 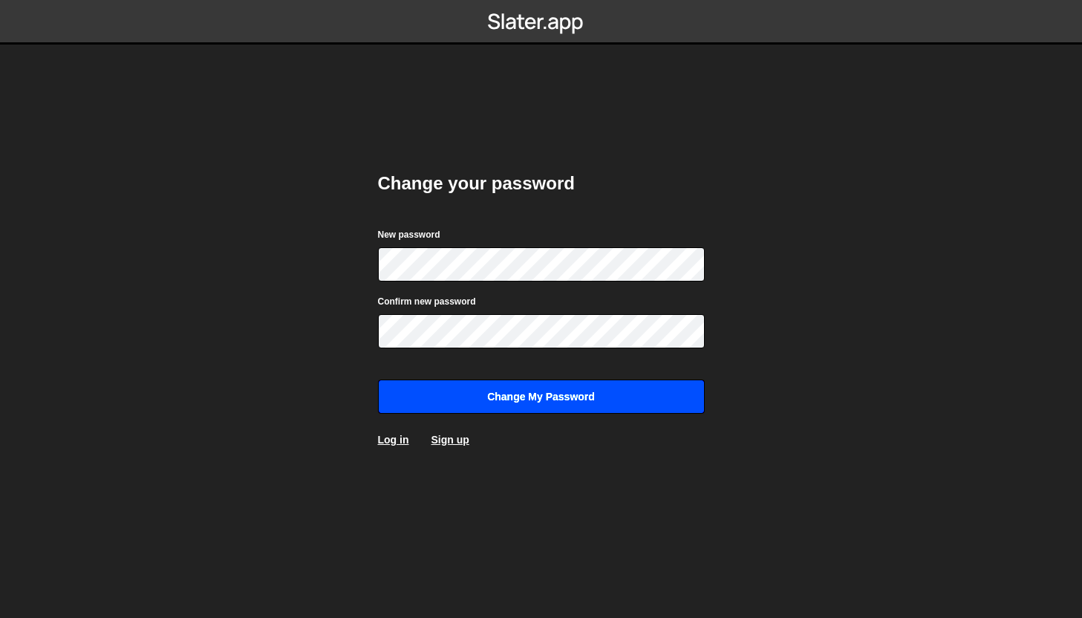 I want to click on input: Change my password, so click(x=541, y=397).